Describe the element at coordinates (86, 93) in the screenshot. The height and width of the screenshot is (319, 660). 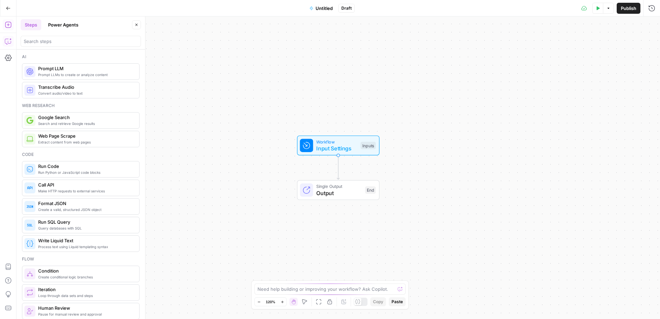
I see `span: Convert audio/video to text` at that location.